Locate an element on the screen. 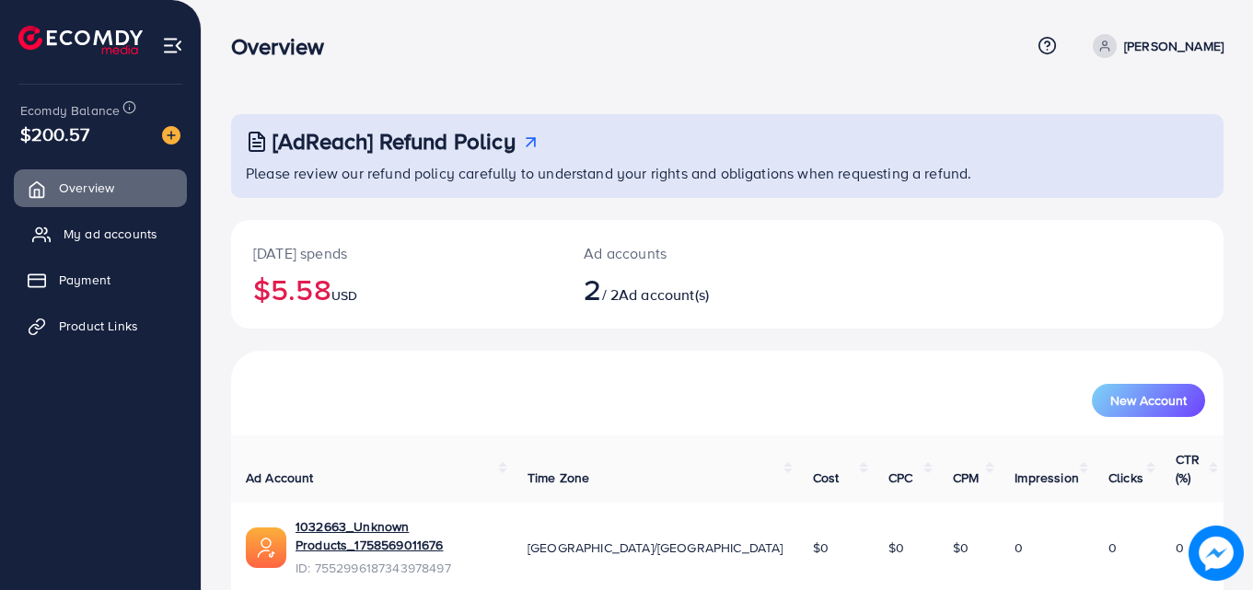 This screenshot has height=590, width=1253. span: CPM is located at coordinates (965, 478).